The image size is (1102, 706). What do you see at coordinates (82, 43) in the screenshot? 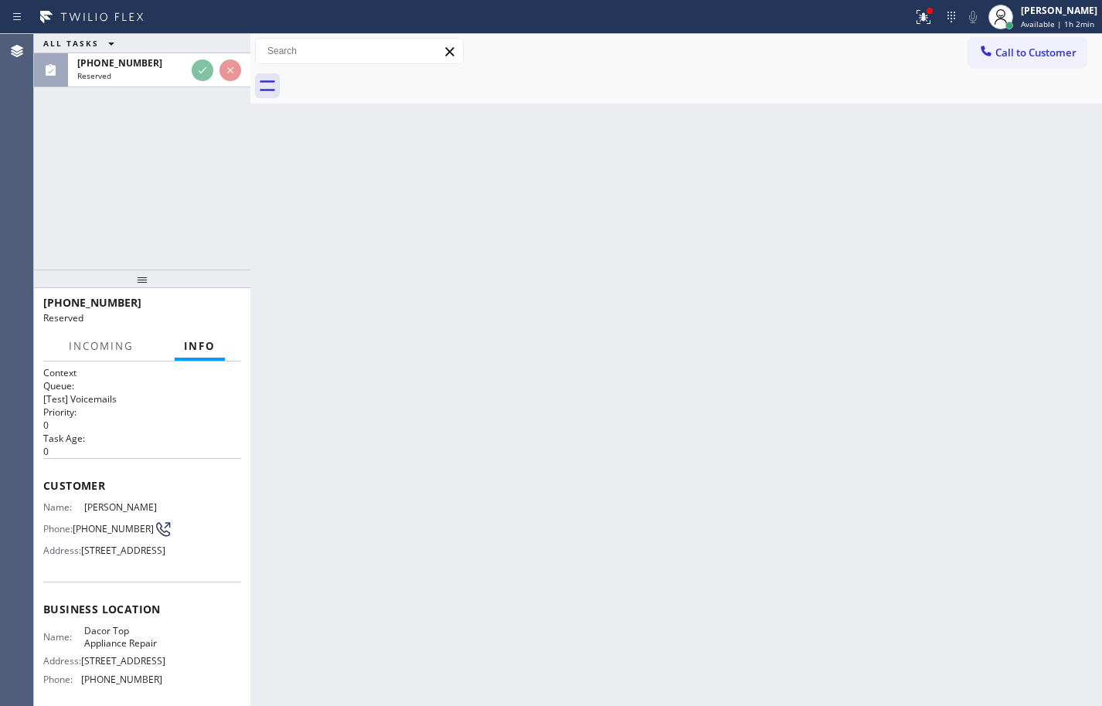
I see `button: ALL TASKS` at bounding box center [82, 43].